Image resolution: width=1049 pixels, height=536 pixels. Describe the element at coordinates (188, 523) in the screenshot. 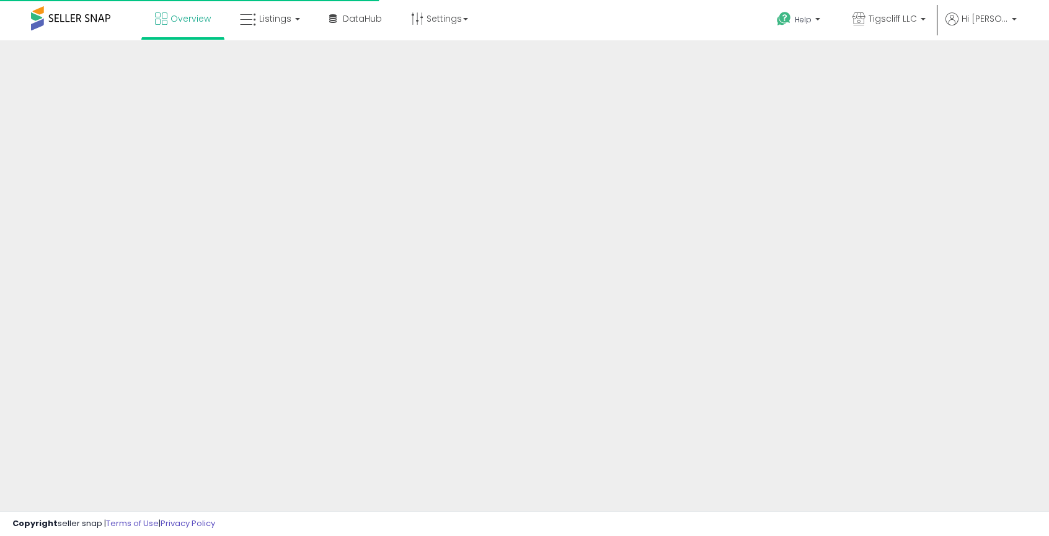

I see `a: Privacy Policy` at that location.